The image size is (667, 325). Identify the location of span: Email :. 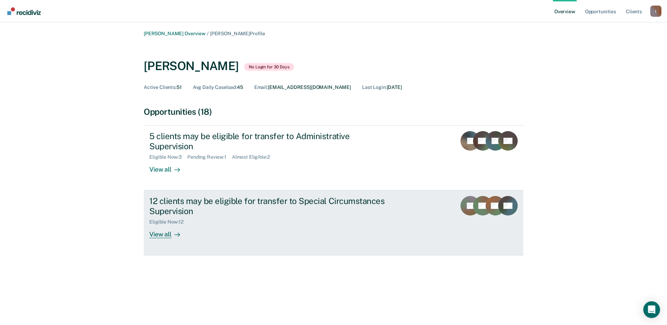
(261, 87).